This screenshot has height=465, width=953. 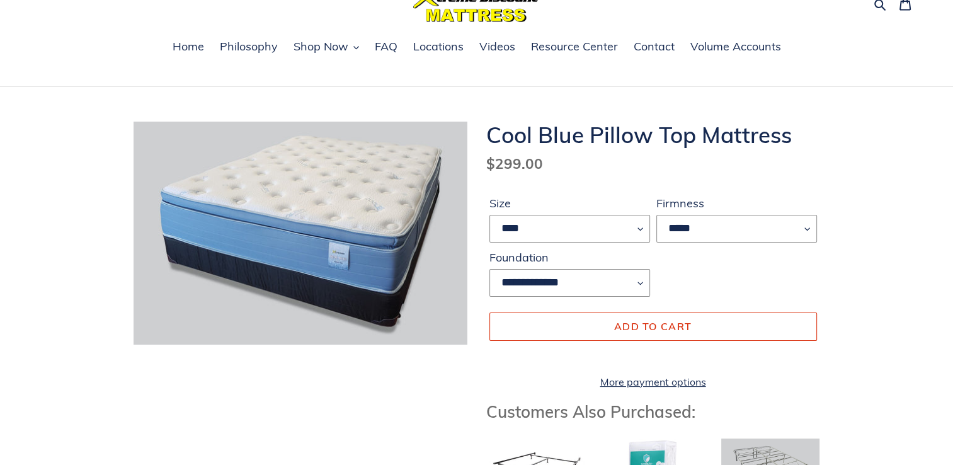 What do you see at coordinates (326, 47) in the screenshot?
I see `button: Shop Now` at bounding box center [326, 47].